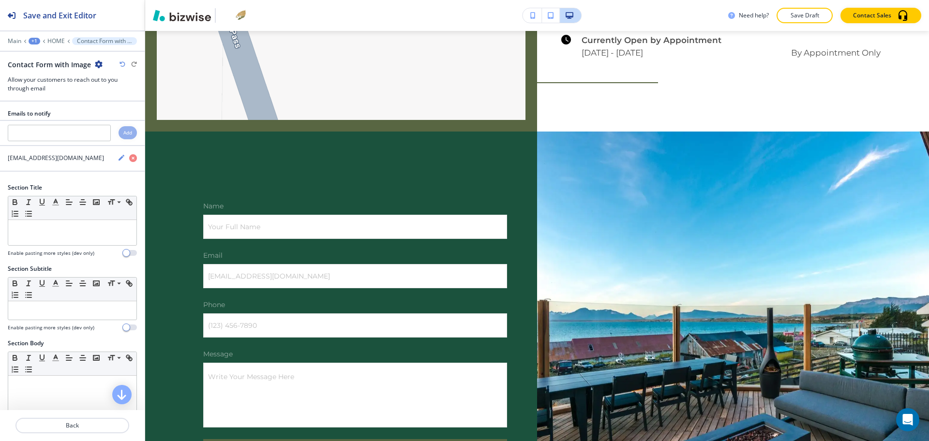 This screenshot has width=929, height=441. Describe the element at coordinates (105, 41) in the screenshot. I see `button: Contact Form with Image` at that location.